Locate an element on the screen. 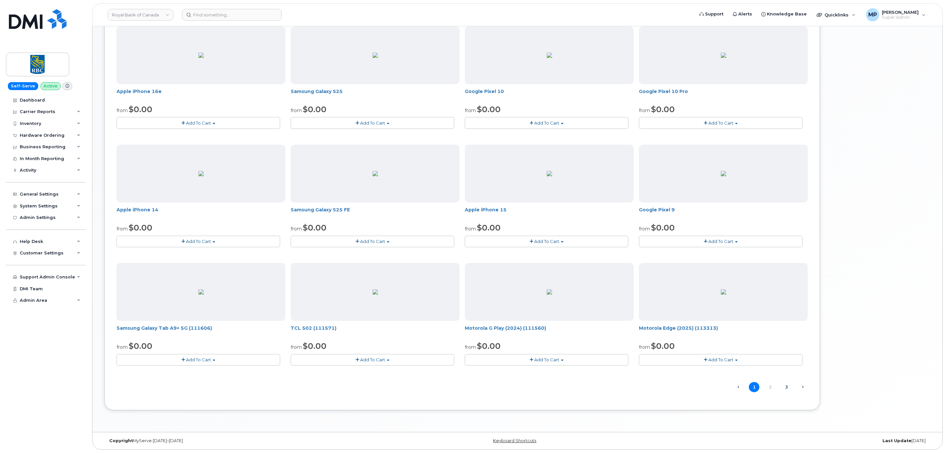  div: Google Pixel 10 Pro is located at coordinates (723, 95).